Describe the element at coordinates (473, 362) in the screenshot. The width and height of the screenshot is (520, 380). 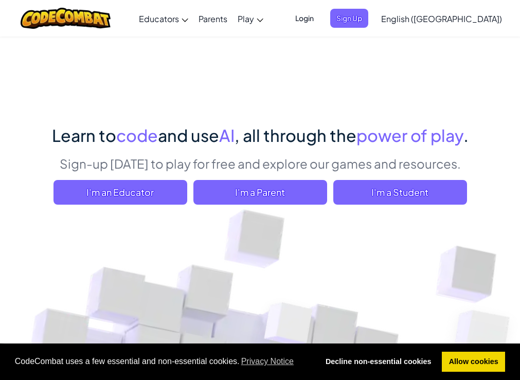
I see `a: allow cookies` at that location.